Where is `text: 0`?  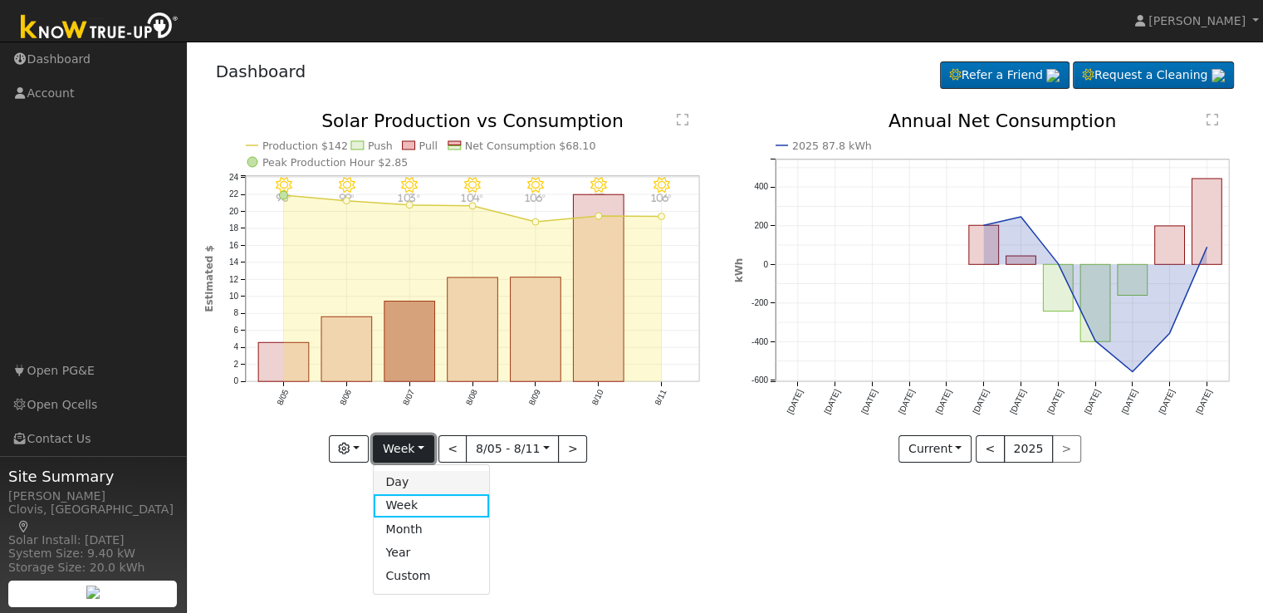 text: 0 is located at coordinates (766, 264).